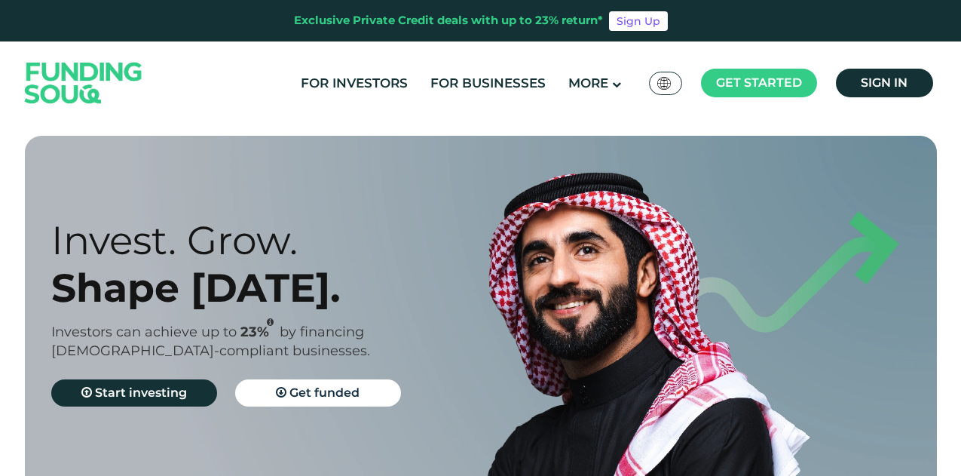  What do you see at coordinates (324, 392) in the screenshot?
I see `span: Get funded` at bounding box center [324, 392].